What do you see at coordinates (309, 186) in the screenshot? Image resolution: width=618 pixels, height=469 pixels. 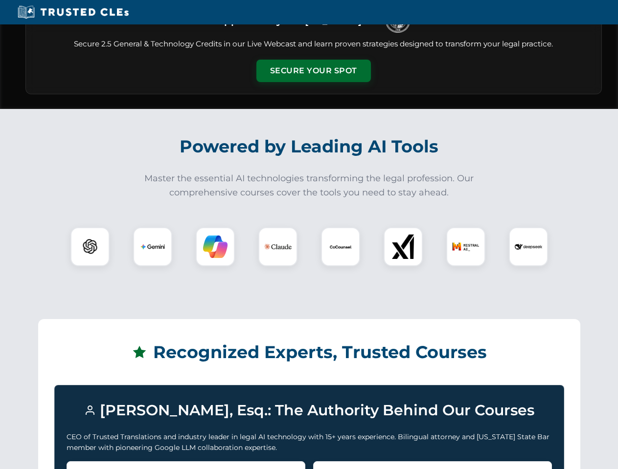 I see `p: Master the essential AI technologies transforming the legal profession. Our comprehensive courses...` at bounding box center [309, 186].